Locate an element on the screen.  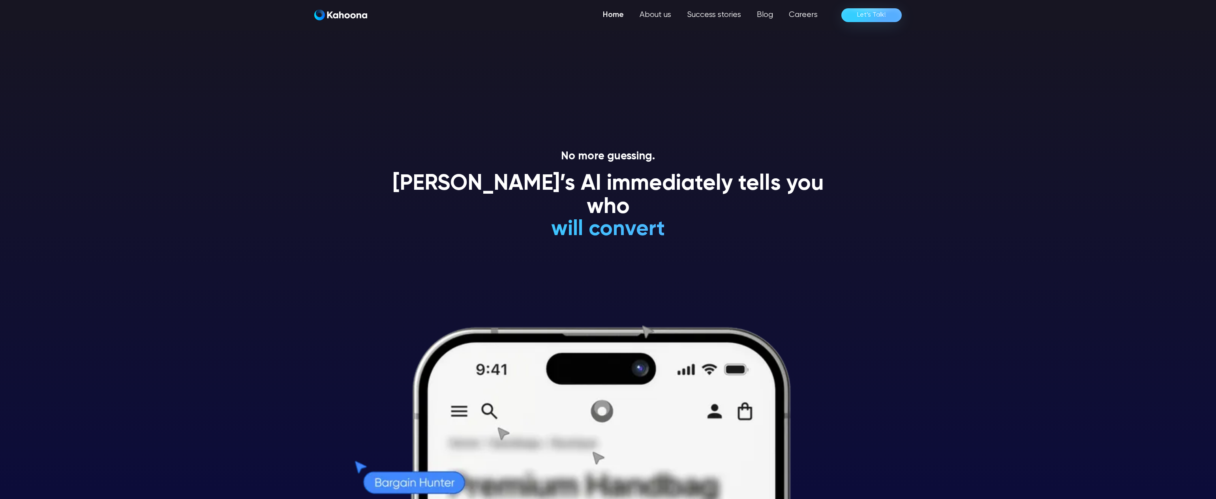
a: About us is located at coordinates (655, 15).